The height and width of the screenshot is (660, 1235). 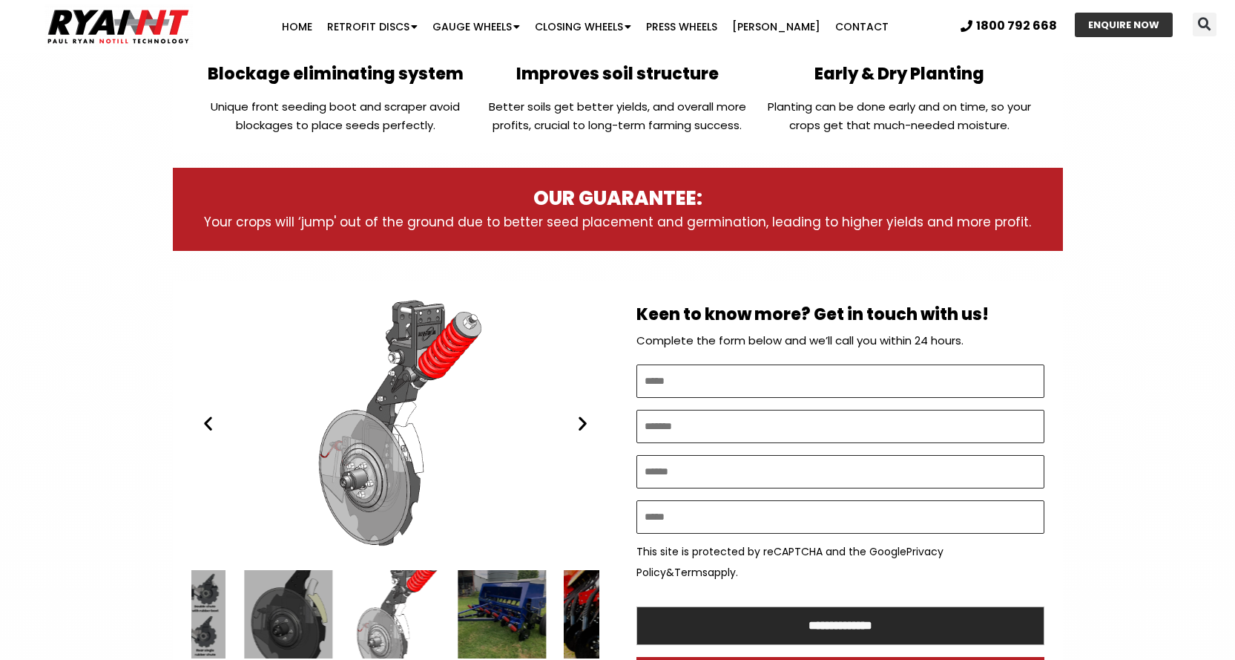 What do you see at coordinates (476, 27) in the screenshot?
I see `a: Gauge Wheels` at bounding box center [476, 27].